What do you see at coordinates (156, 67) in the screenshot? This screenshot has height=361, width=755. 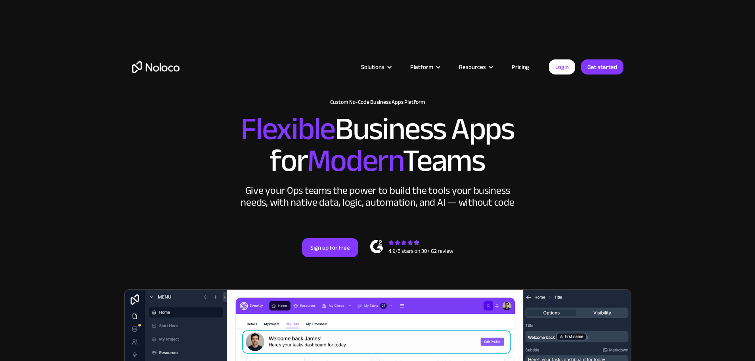 I see `a: home` at bounding box center [156, 67].